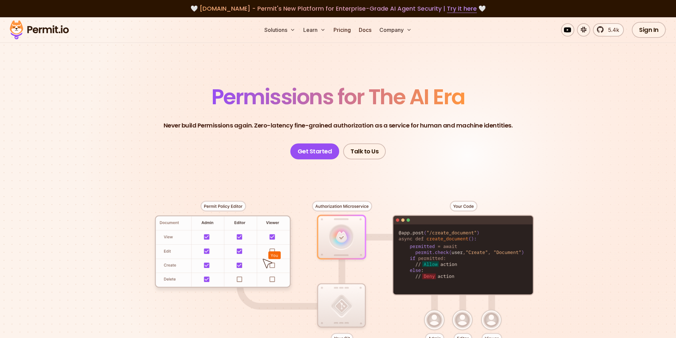 The height and width of the screenshot is (338, 676). I want to click on img: Permit logo, so click(39, 30).